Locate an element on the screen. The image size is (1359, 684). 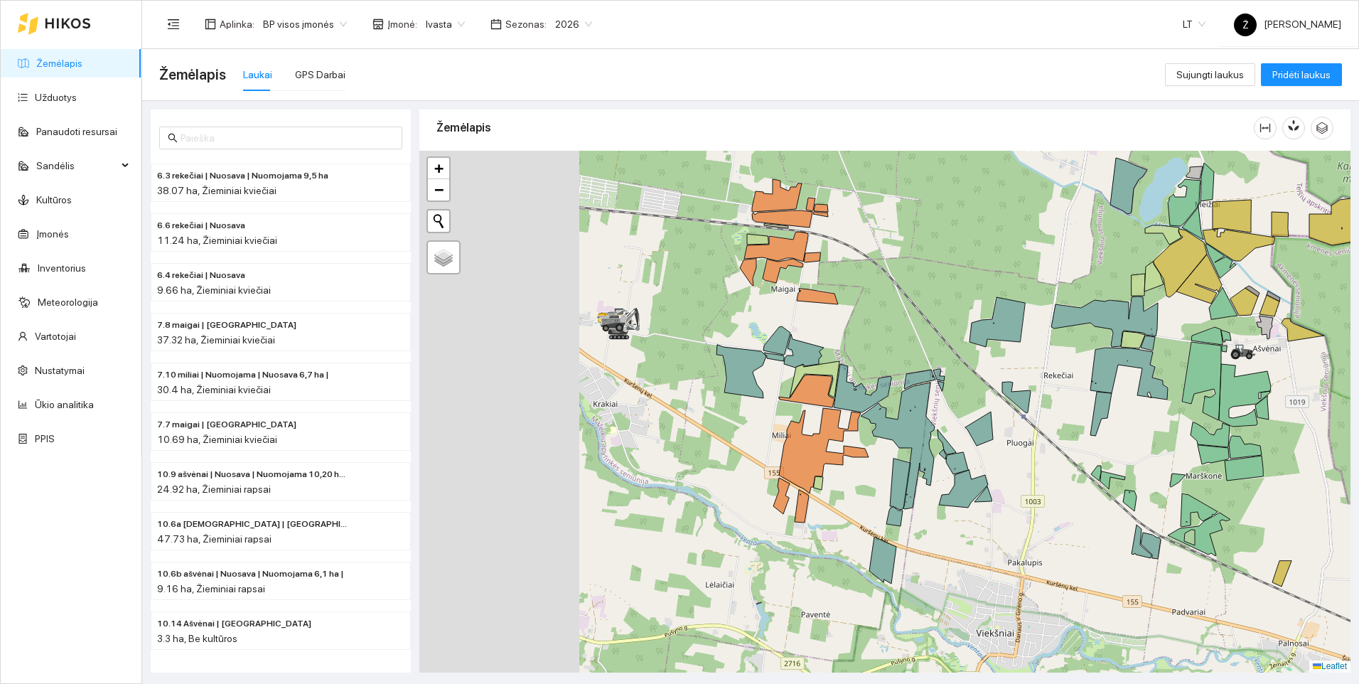
span: Įmonė : is located at coordinates (402, 24).